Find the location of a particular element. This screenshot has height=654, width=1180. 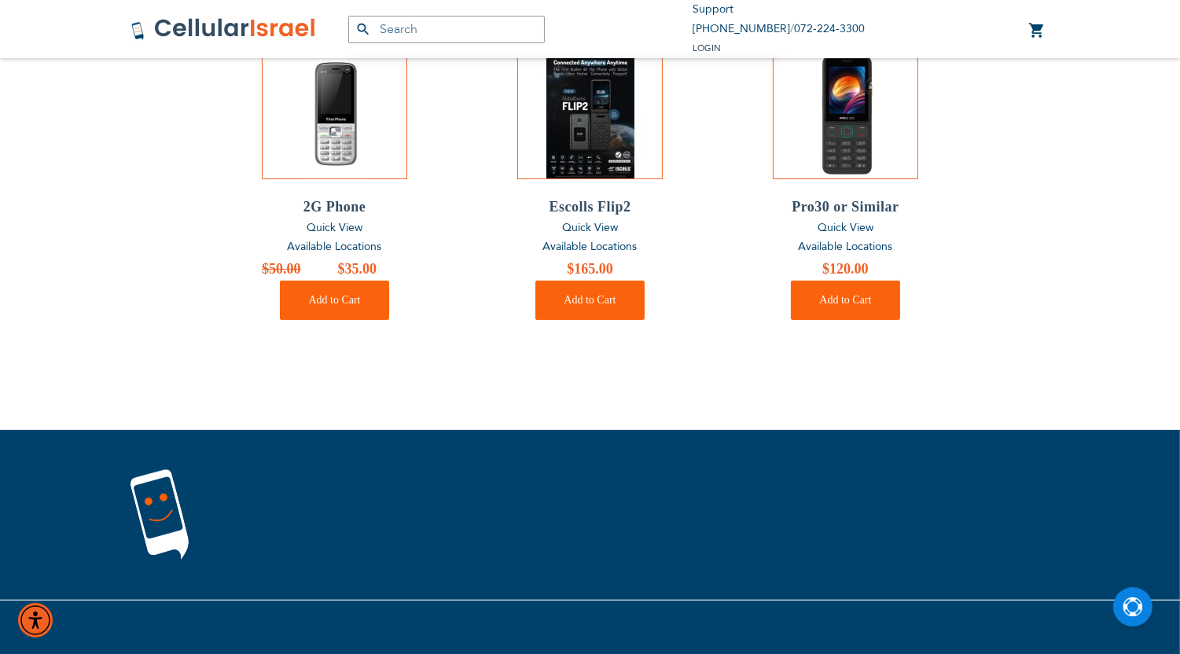

a: Pro30 or Similar is located at coordinates (845, 207).